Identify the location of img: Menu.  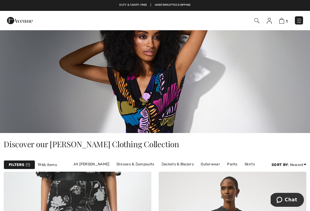
(299, 21).